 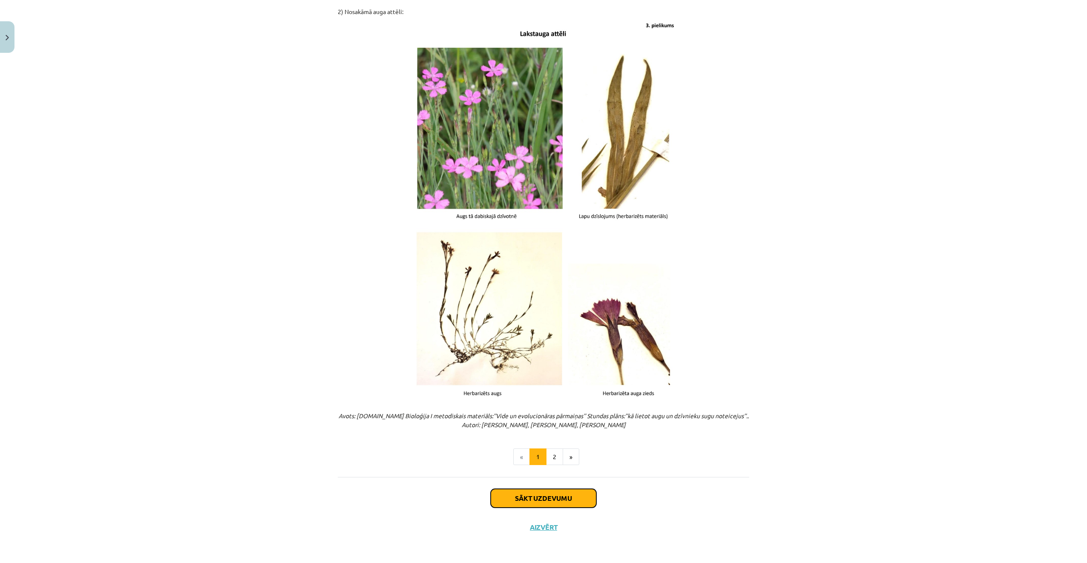 What do you see at coordinates (543, 527) in the screenshot?
I see `button: Aizvērt` at bounding box center [543, 527].